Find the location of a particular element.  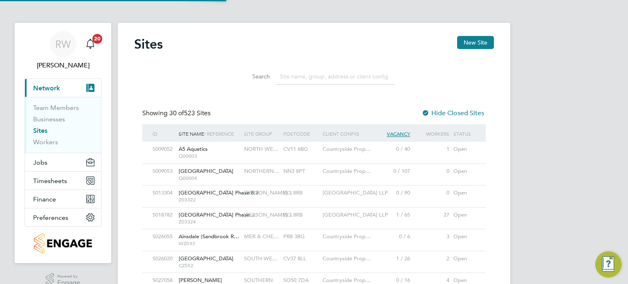

button: New Site is located at coordinates (476, 43).